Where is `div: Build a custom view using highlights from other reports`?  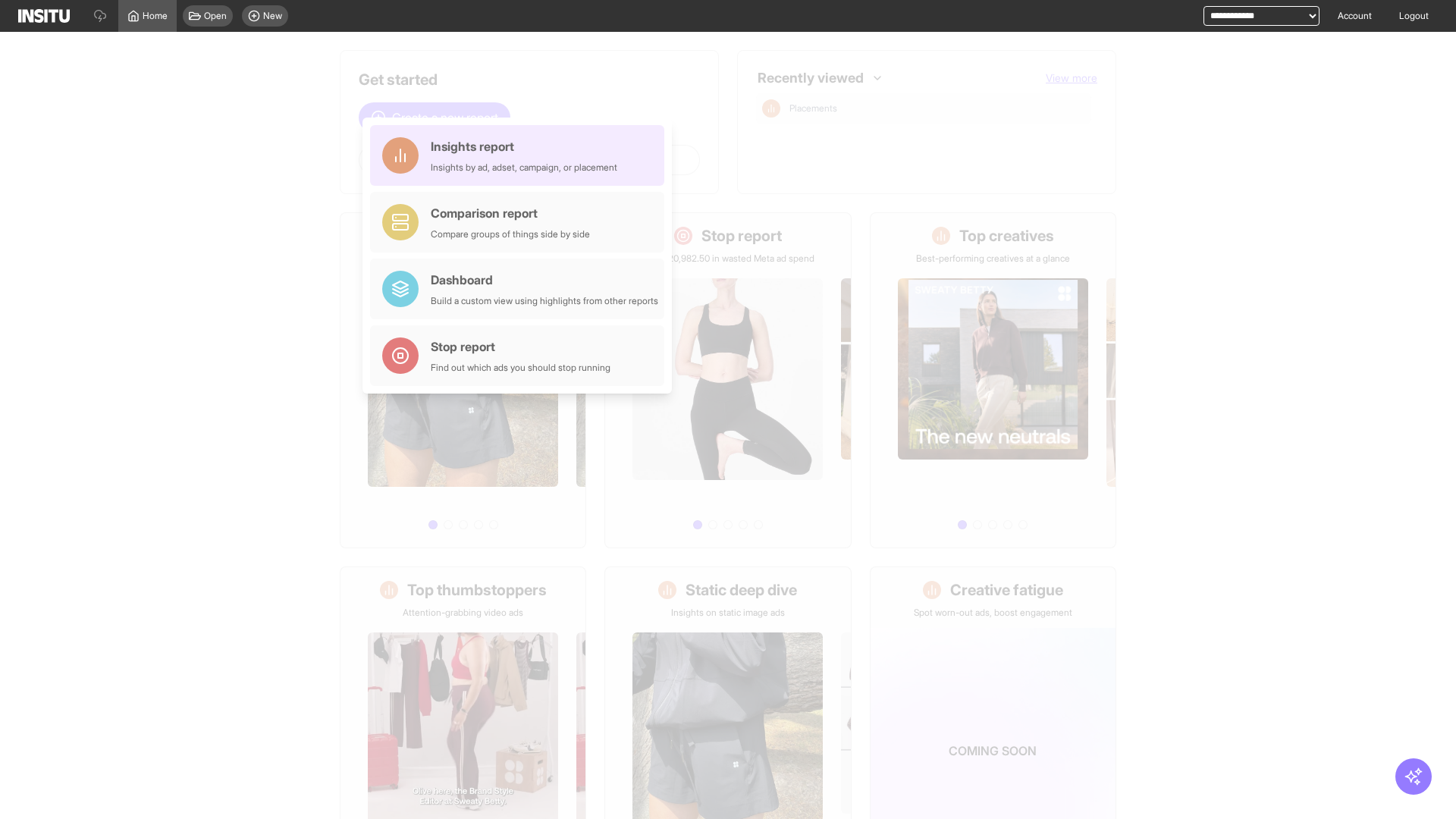 div: Build a custom view using highlights from other reports is located at coordinates (544, 301).